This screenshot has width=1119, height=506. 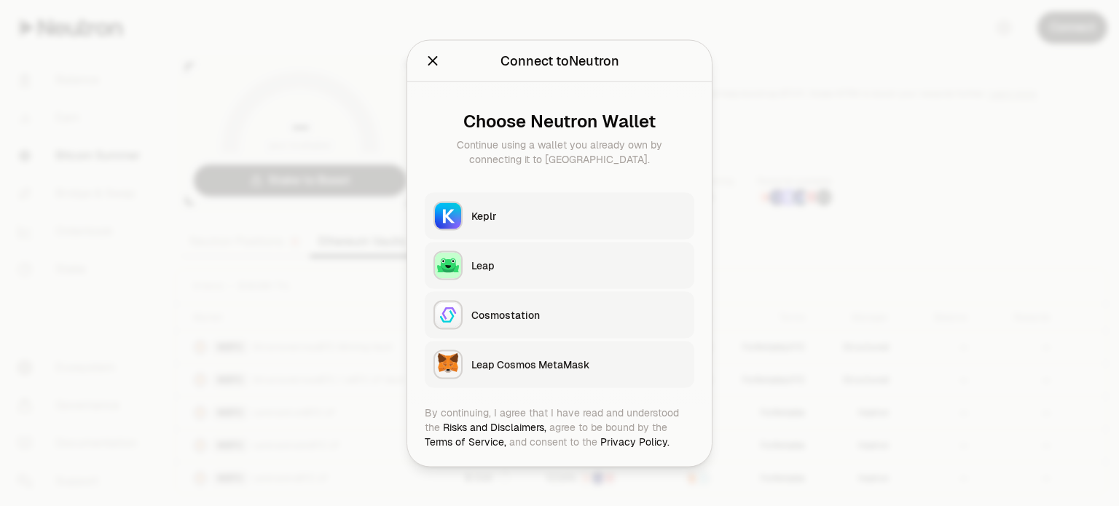 What do you see at coordinates (635, 441) in the screenshot?
I see `a: Privacy Policy.` at bounding box center [635, 441].